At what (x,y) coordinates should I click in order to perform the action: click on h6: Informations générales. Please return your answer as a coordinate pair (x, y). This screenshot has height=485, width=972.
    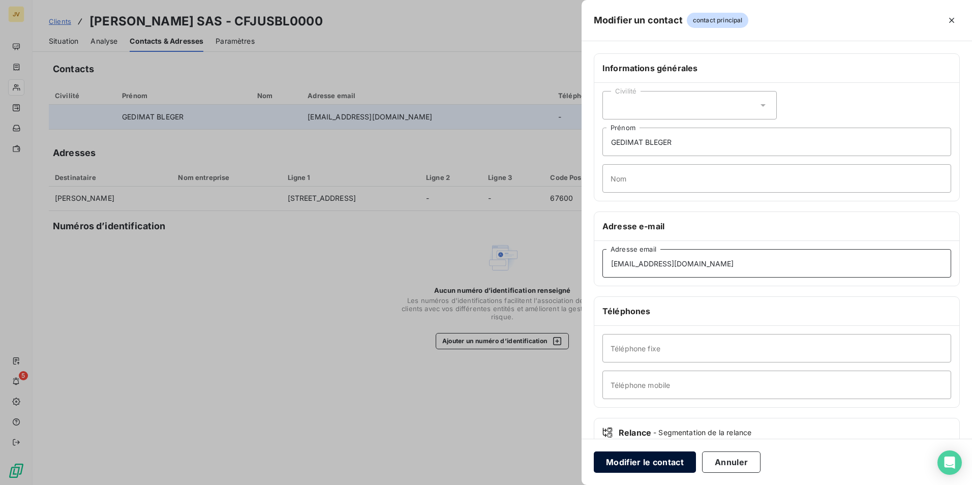
    Looking at the image, I should click on (777, 68).